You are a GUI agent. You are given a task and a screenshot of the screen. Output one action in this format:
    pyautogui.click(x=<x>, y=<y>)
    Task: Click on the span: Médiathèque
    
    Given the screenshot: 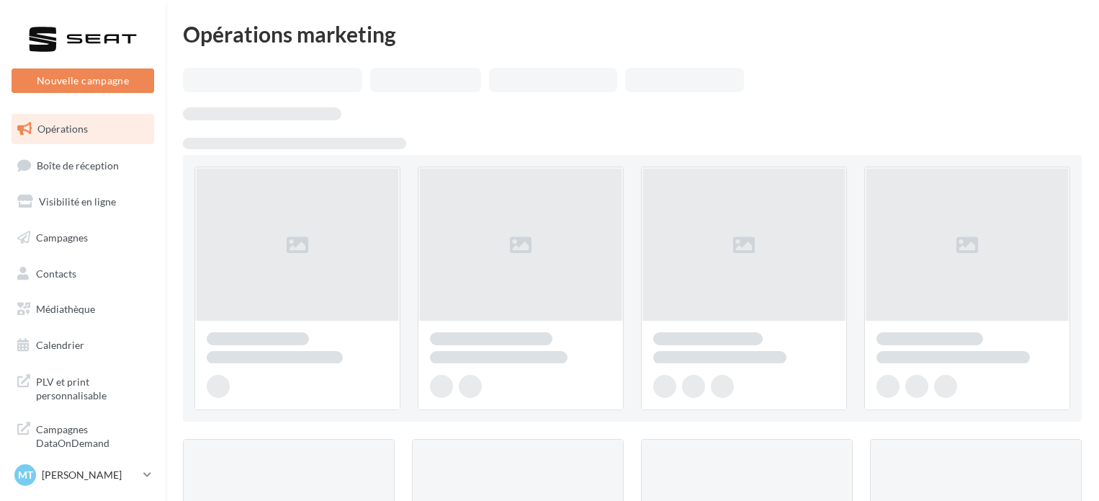 What is the action you would take?
    pyautogui.click(x=66, y=308)
    